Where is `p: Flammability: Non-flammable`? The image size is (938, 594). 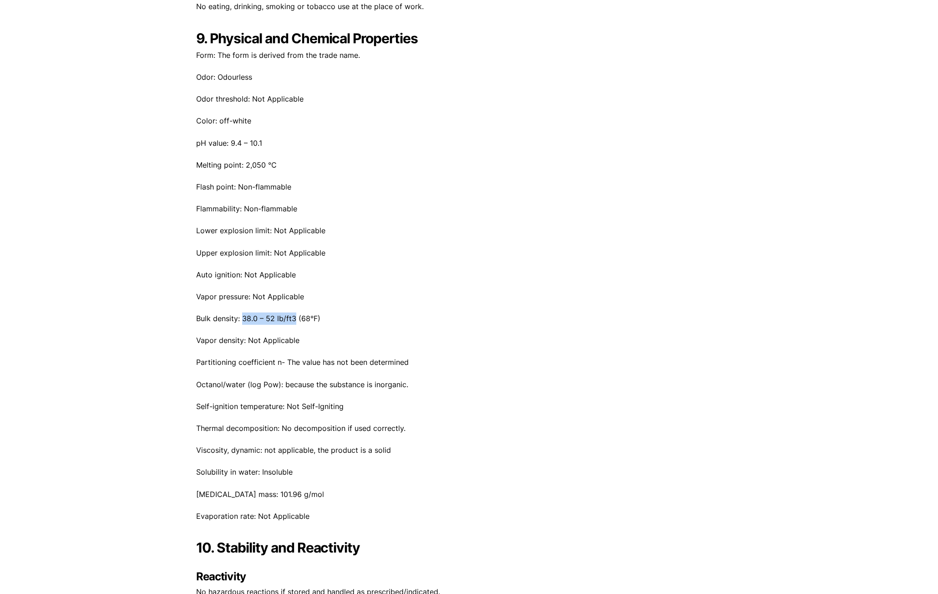
p: Flammability: Non-flammable is located at coordinates (469, 208).